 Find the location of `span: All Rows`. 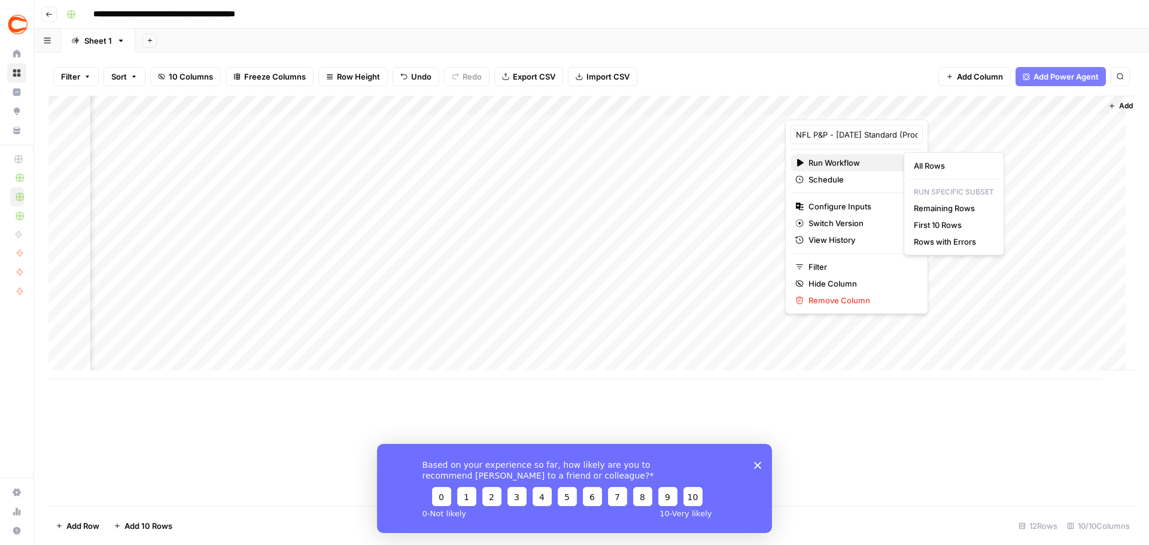

span: All Rows is located at coordinates (951, 166).